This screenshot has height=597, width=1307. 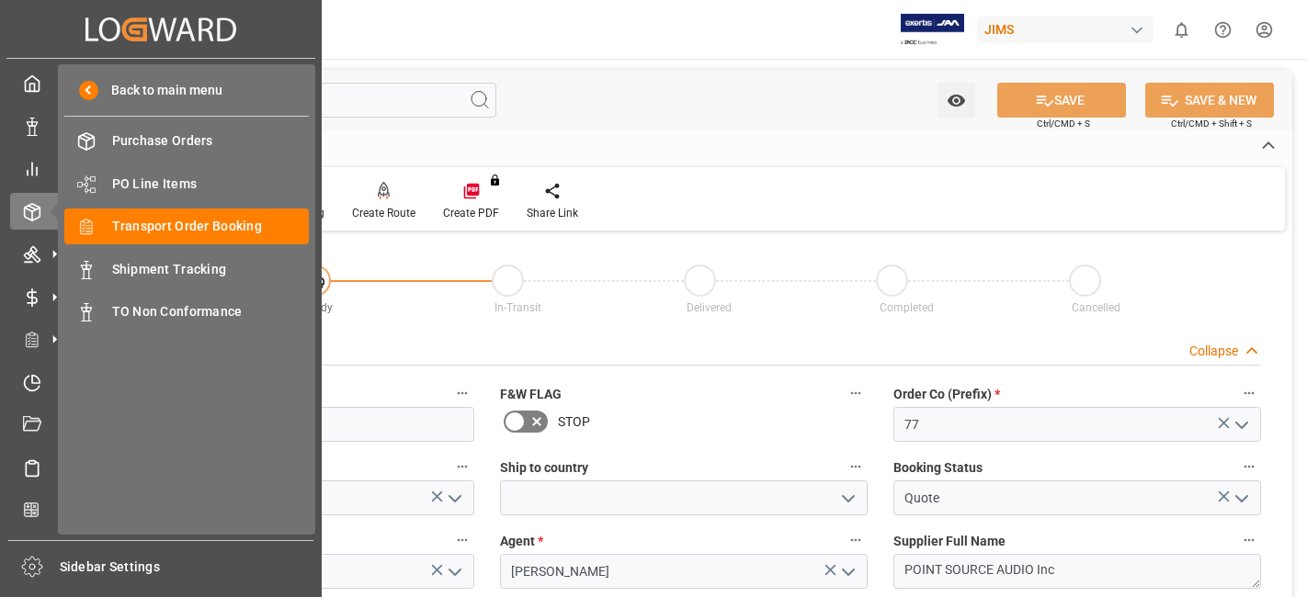 What do you see at coordinates (1213, 351) in the screenshot?
I see `div: Collapse` at bounding box center [1213, 351].